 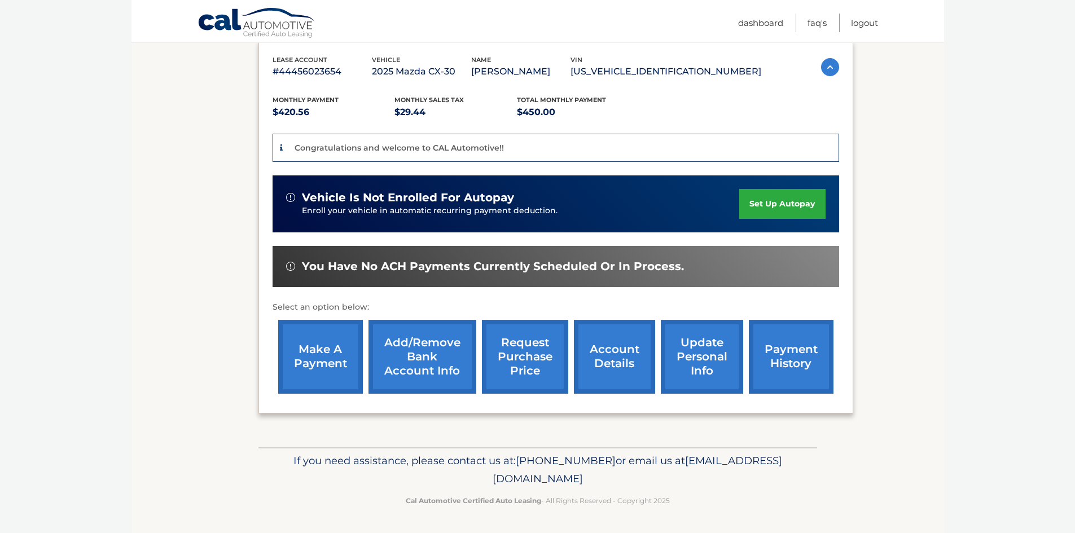 What do you see at coordinates (791, 357) in the screenshot?
I see `a: payment history` at bounding box center [791, 357].